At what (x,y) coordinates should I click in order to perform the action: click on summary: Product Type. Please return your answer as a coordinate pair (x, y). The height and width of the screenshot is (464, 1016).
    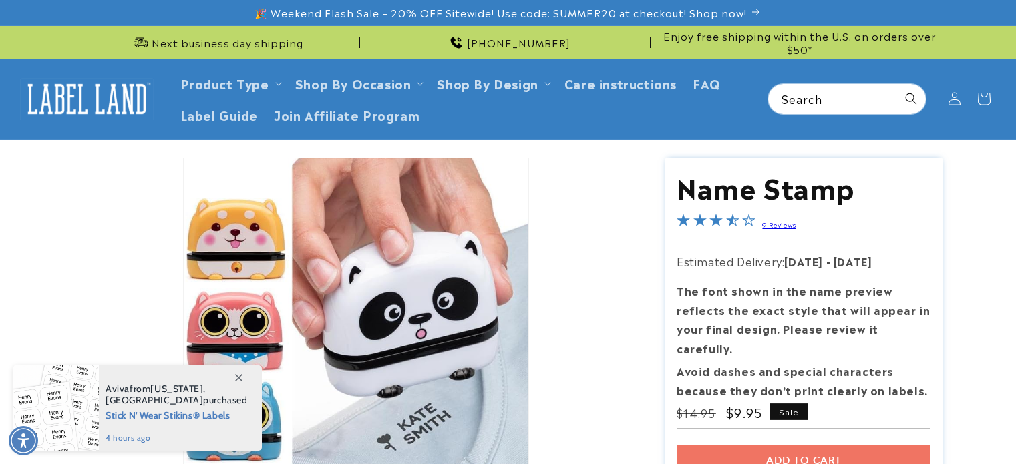
    Looking at the image, I should click on (230, 83).